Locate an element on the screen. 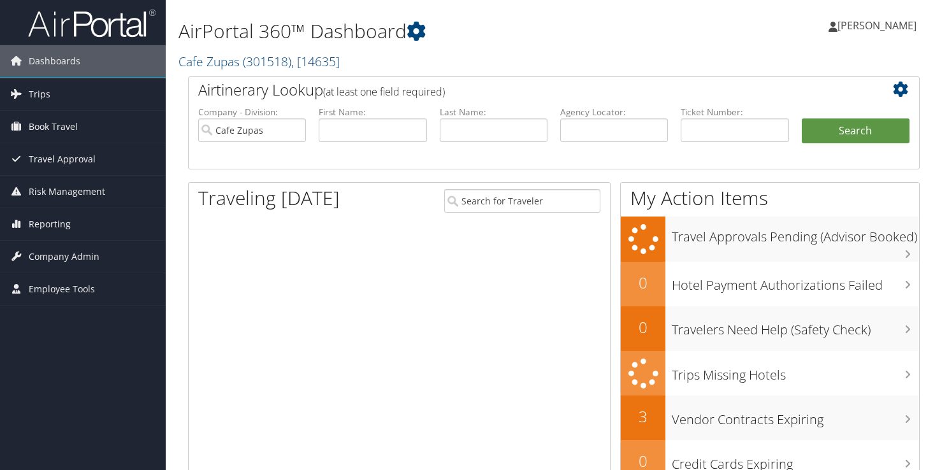 Image resolution: width=942 pixels, height=470 pixels. span: Reporting is located at coordinates (50, 224).